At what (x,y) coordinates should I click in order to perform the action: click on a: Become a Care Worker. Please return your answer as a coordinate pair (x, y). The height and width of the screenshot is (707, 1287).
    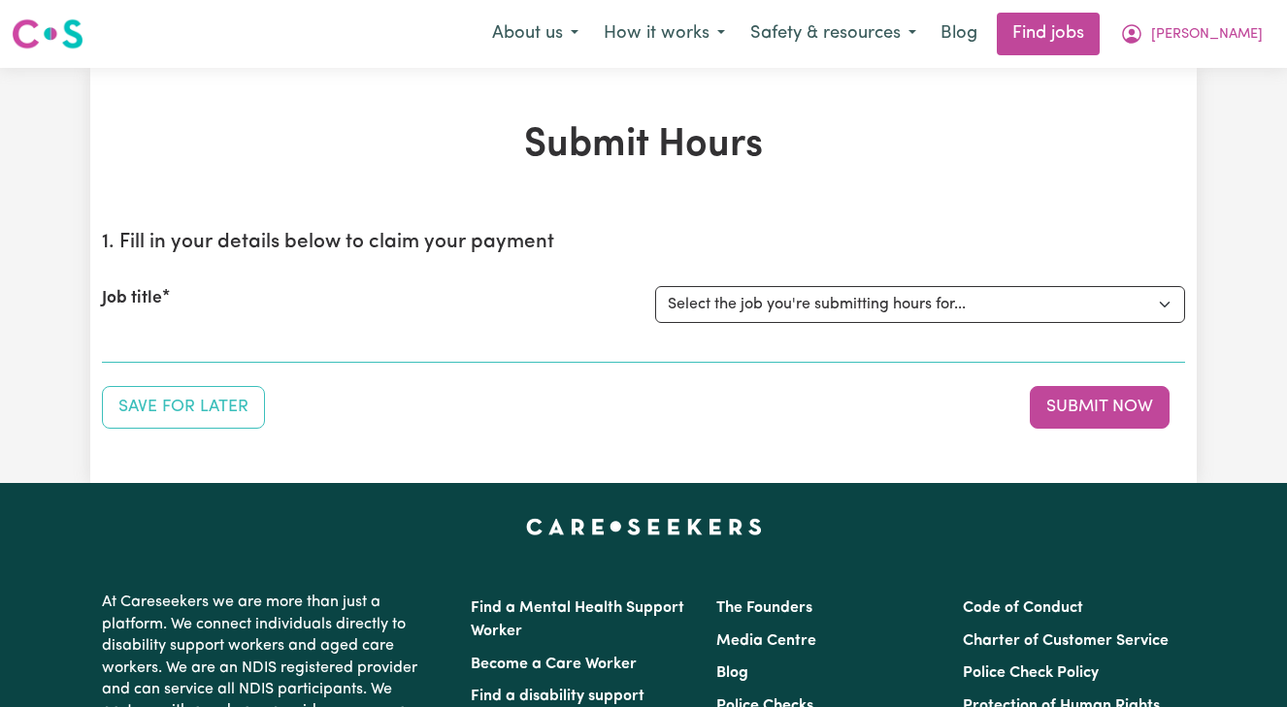
    Looking at the image, I should click on (553, 665).